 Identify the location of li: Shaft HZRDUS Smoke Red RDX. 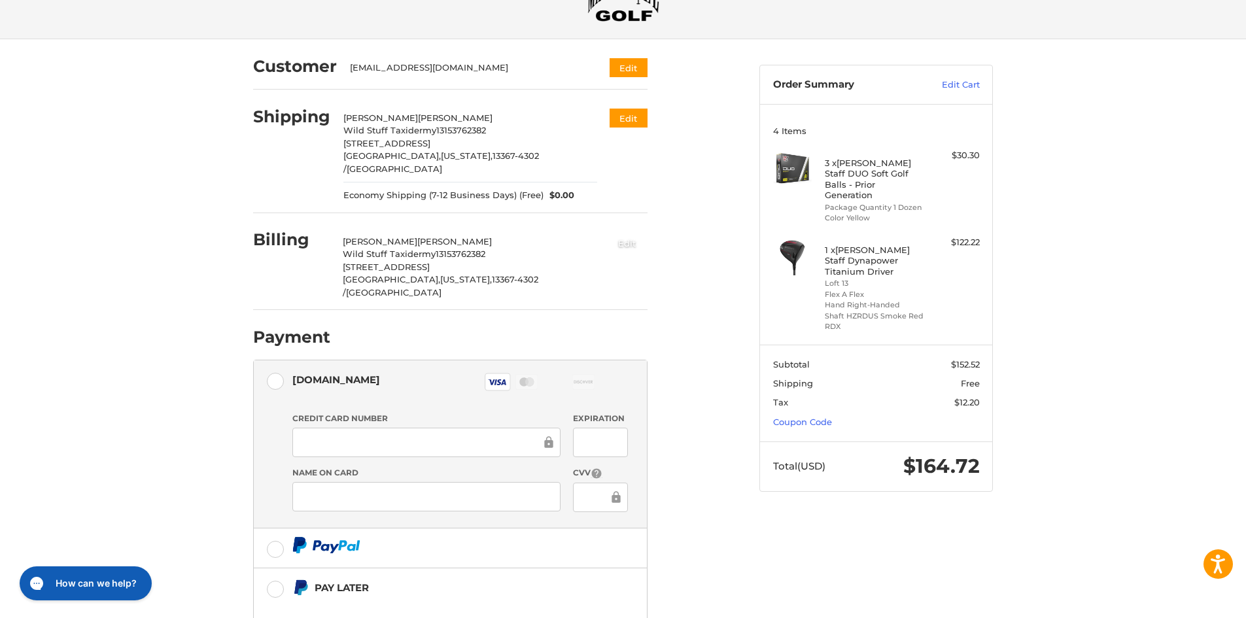
(875, 321).